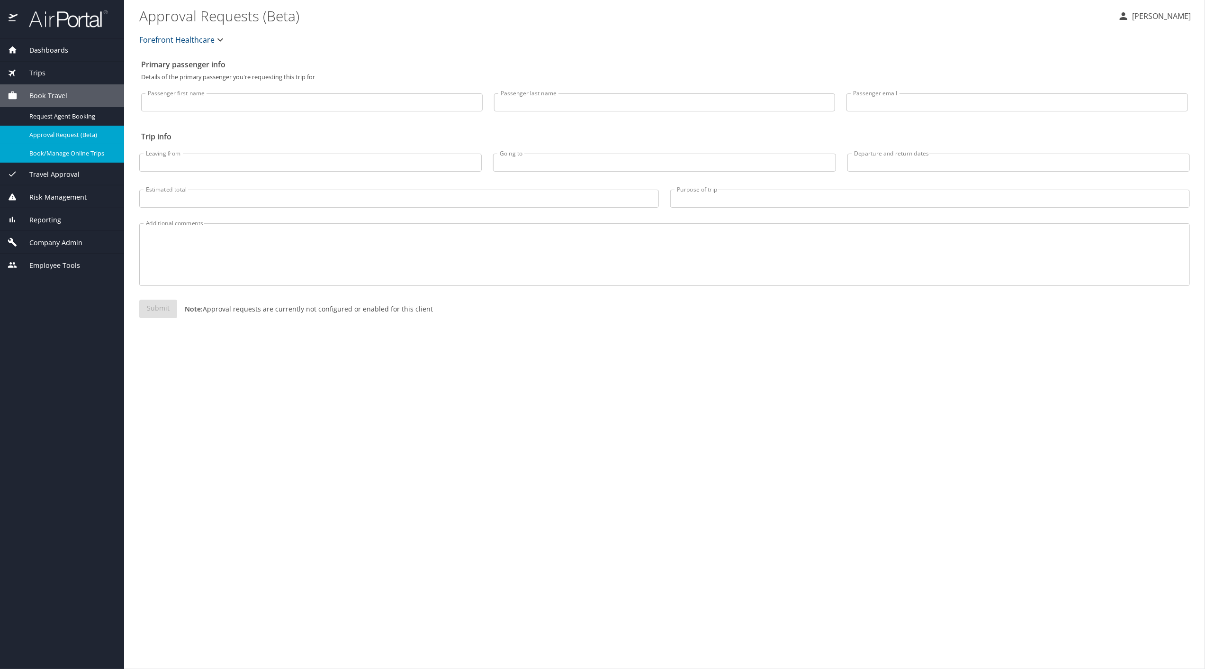 This screenshot has width=1205, height=669. I want to click on span: Reporting, so click(39, 220).